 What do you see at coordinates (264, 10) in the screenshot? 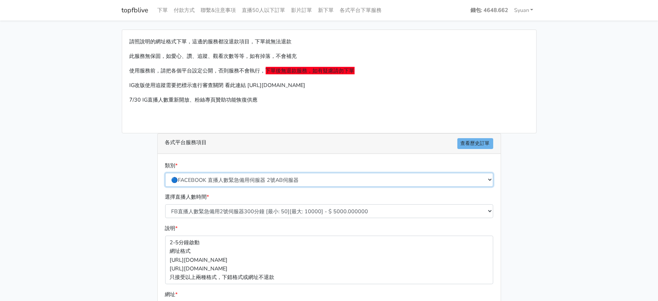
I see `a: 直播50人以下訂單` at bounding box center [264, 10].